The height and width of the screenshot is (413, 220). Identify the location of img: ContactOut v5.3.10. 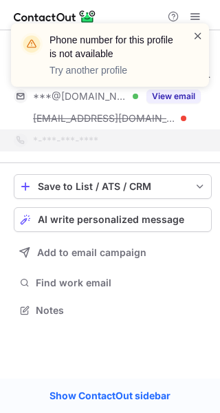
(55, 17).